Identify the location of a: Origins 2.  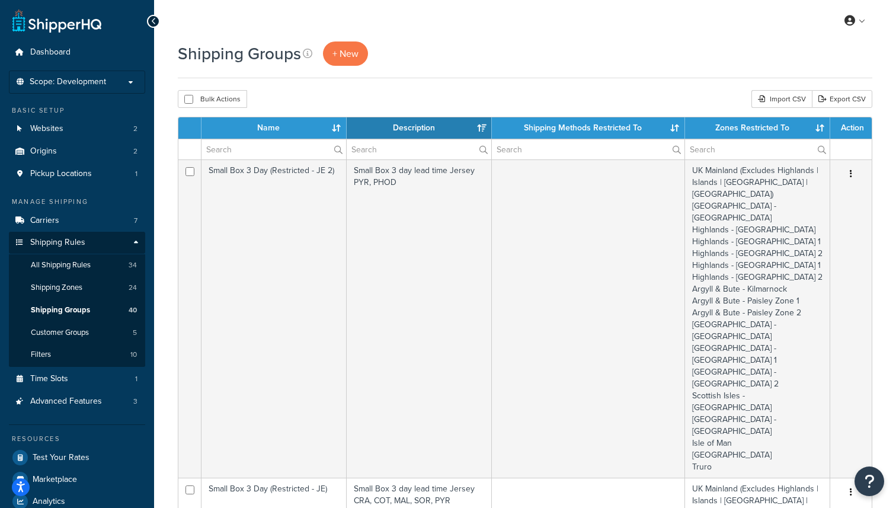
(77, 151).